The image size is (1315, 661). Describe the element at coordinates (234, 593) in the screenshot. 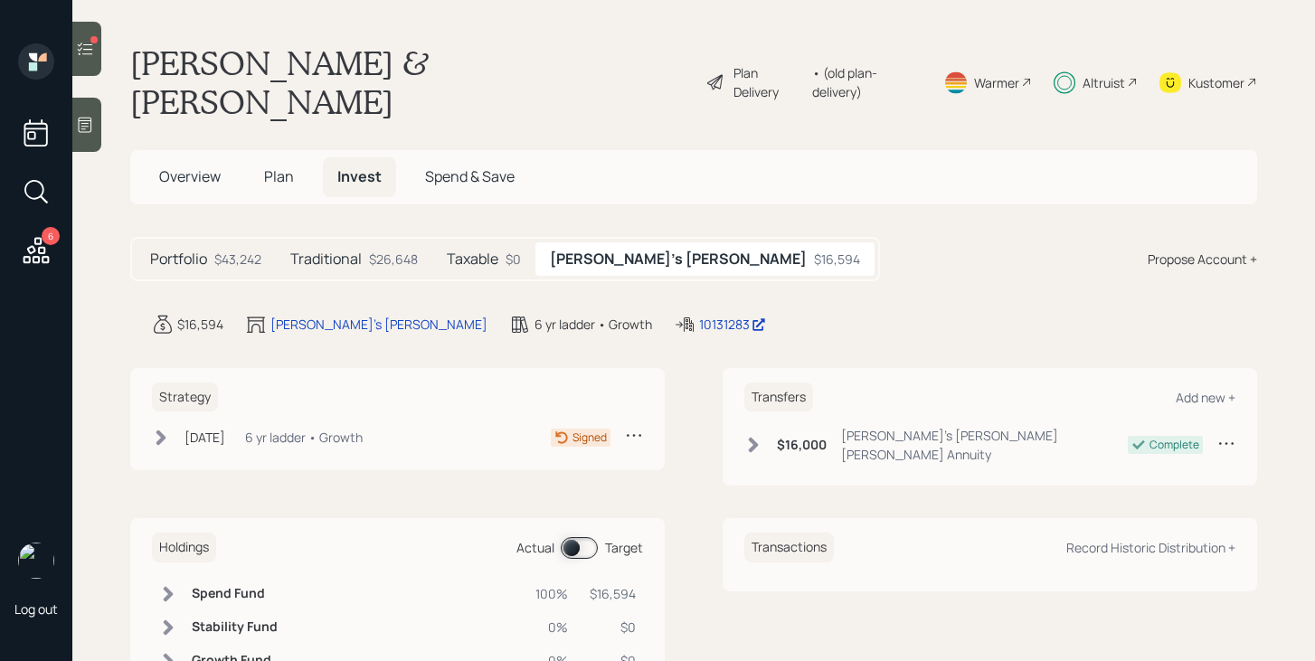

I see `h6: Spend Fund` at that location.